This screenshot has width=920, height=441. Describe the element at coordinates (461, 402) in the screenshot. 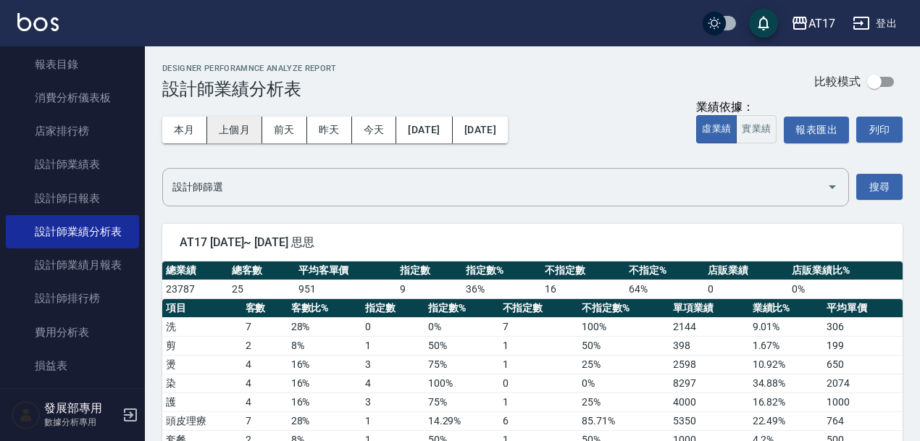

I see `td: 75 %` at that location.